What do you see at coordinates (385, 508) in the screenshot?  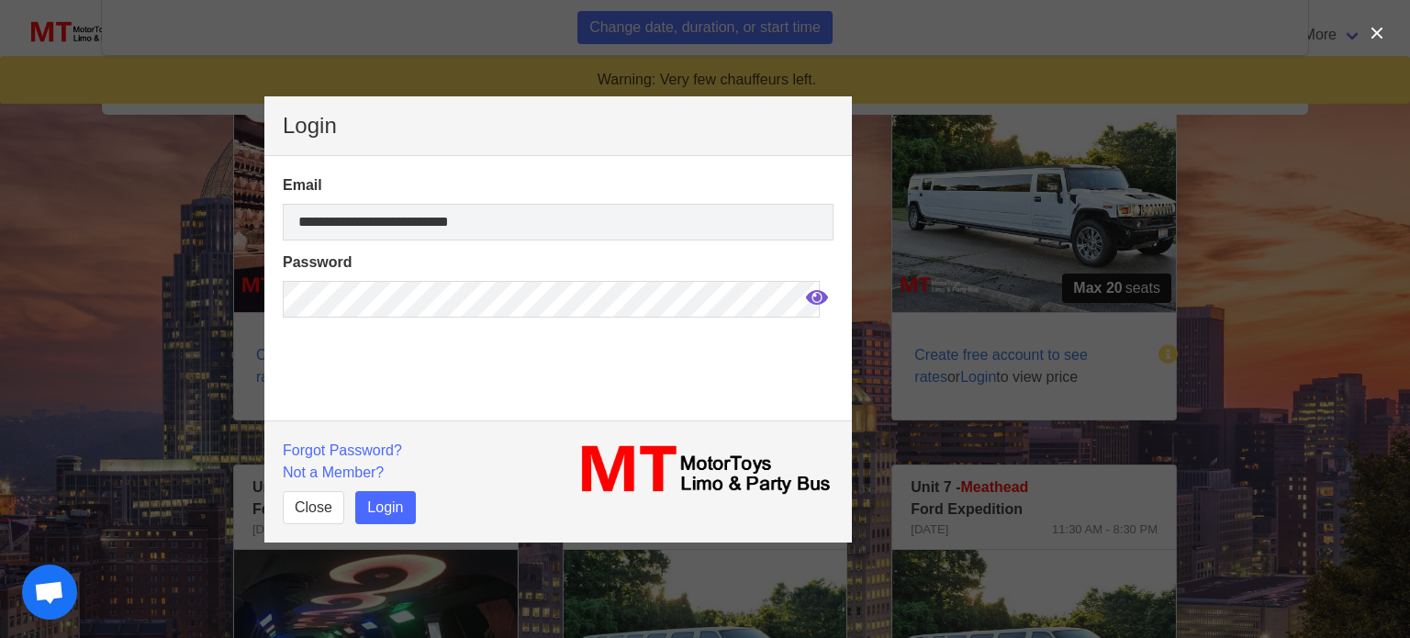 I see `button: Login` at bounding box center [385, 508].